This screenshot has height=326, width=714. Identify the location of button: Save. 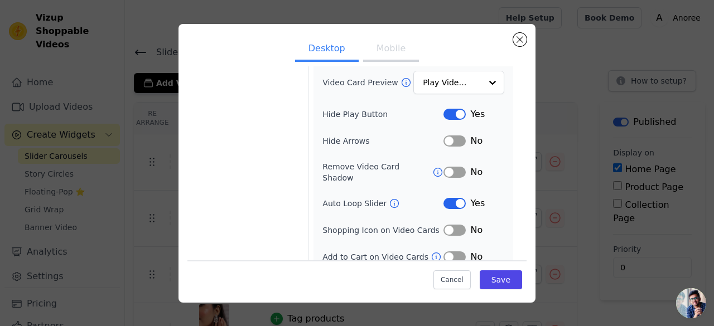
(501, 280).